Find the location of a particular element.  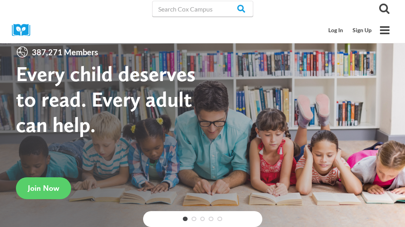

button: Open menu is located at coordinates (384, 30).